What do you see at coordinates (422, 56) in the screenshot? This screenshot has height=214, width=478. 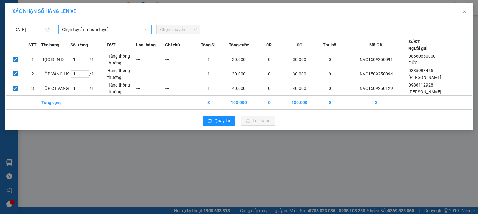 I see `span: 08660650000` at bounding box center [422, 56].